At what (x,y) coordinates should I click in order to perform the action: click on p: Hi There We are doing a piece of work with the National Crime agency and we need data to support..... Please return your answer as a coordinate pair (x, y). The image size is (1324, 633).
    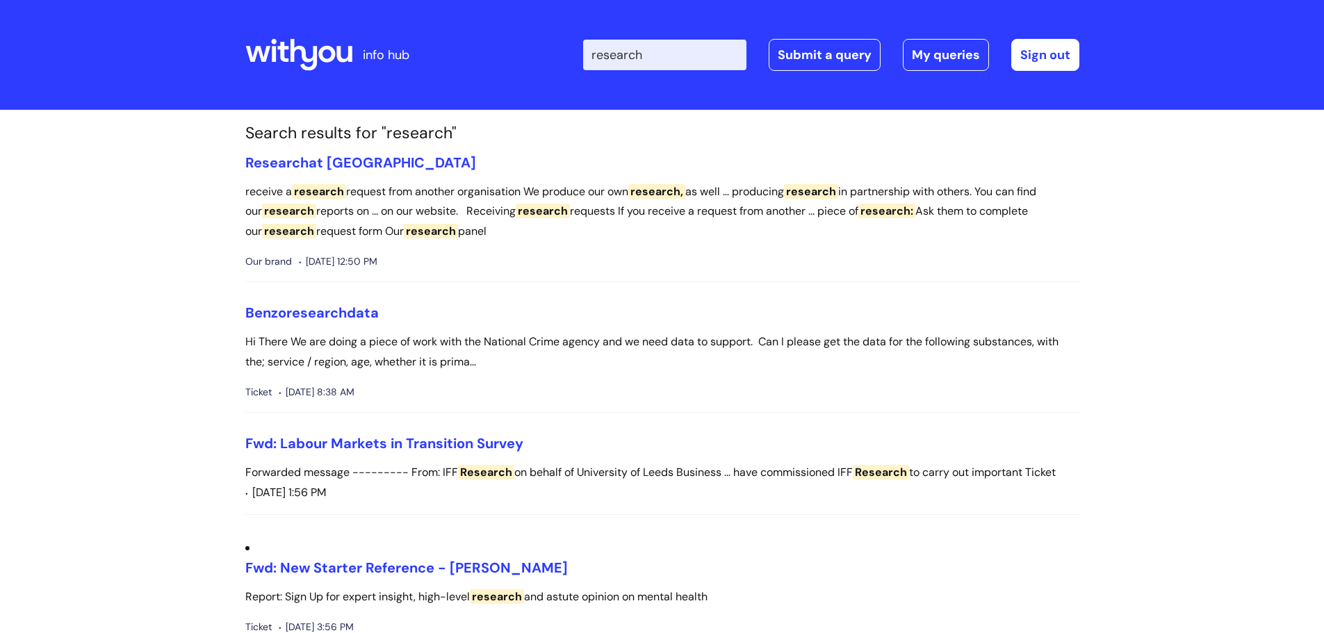
    Looking at the image, I should click on (662, 352).